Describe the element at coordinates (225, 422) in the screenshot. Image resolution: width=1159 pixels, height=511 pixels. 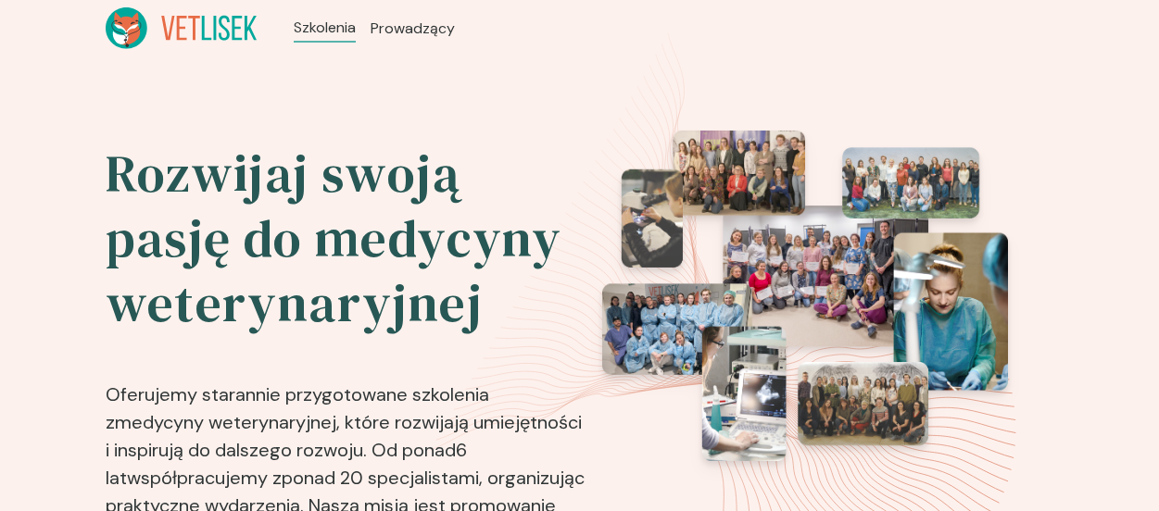
I see `b: medycyny weterynaryjnej` at that location.